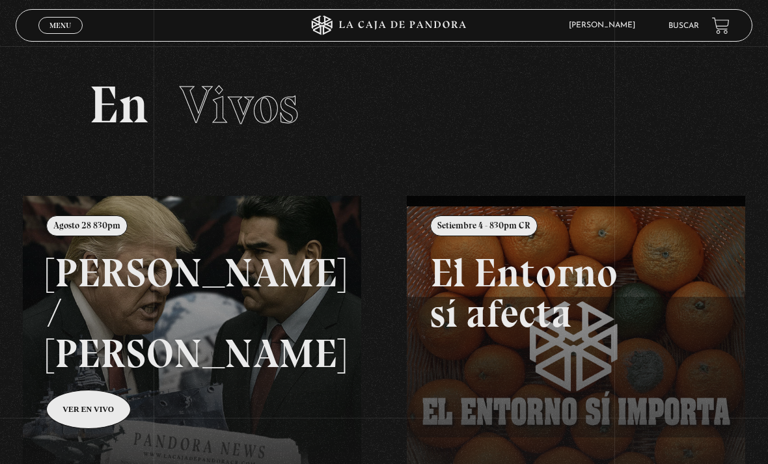 This screenshot has width=768, height=464. What do you see at coordinates (239, 105) in the screenshot?
I see `span: Vivos` at bounding box center [239, 105].